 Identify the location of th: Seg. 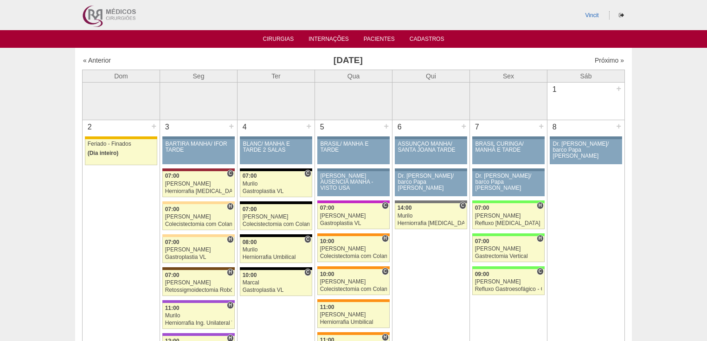
(198, 76).